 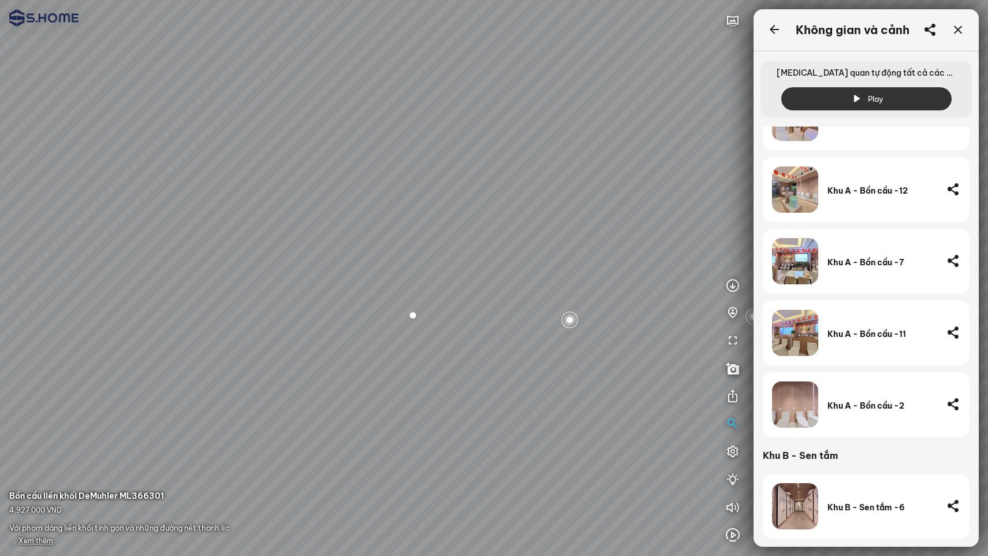 I want to click on img: logo, so click(x=44, y=18).